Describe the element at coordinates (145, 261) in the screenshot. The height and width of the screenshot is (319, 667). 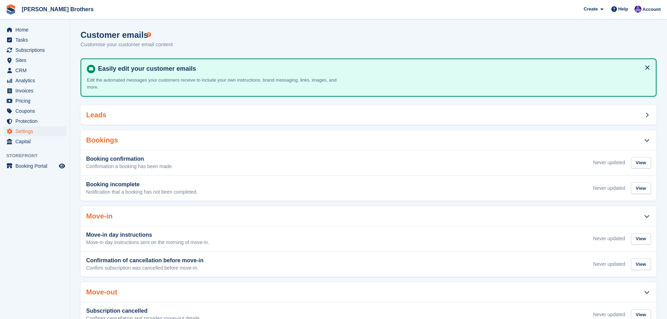
I see `h3: Confirmation of cancellation before move-in` at that location.